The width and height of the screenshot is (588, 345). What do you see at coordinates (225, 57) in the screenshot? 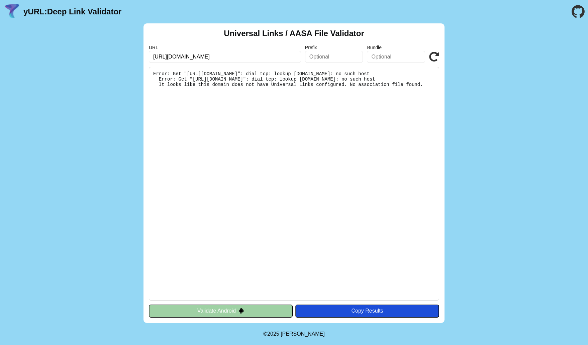
I see `input: Required` at bounding box center [225, 57].